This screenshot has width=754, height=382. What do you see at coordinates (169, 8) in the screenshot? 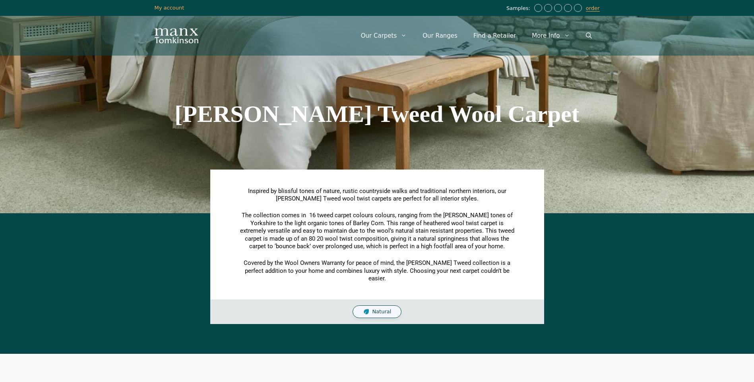
I see `a: My account` at bounding box center [169, 8].